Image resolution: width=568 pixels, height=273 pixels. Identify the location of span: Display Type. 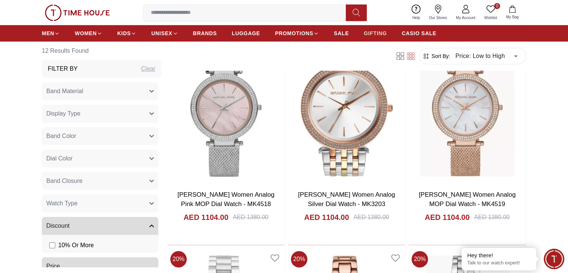
(63, 114).